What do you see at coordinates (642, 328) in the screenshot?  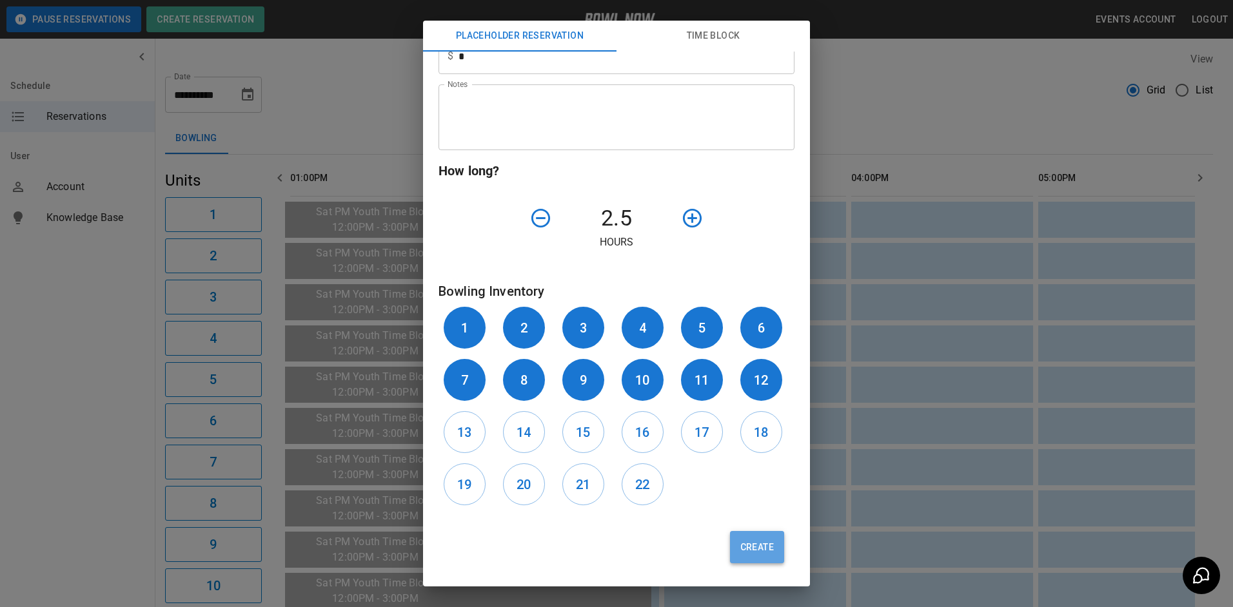 I see `h6: 4` at bounding box center [642, 328].